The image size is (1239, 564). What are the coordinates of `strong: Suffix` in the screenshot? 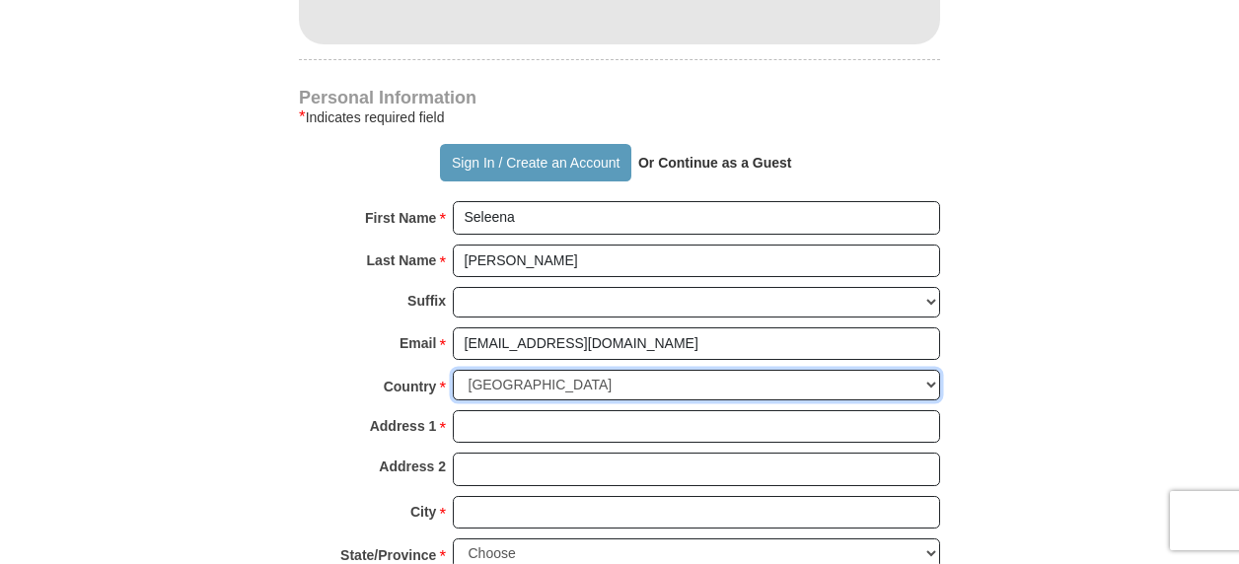 It's located at (426, 301).